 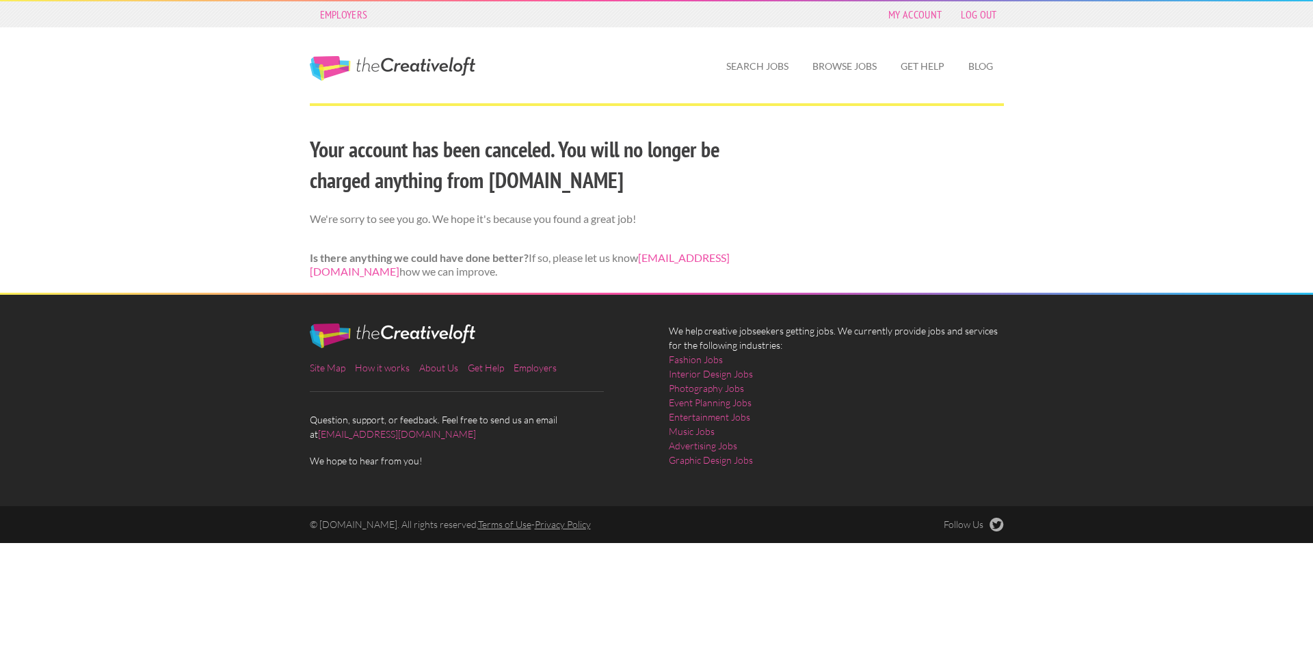 I want to click on a: How it works, so click(x=382, y=367).